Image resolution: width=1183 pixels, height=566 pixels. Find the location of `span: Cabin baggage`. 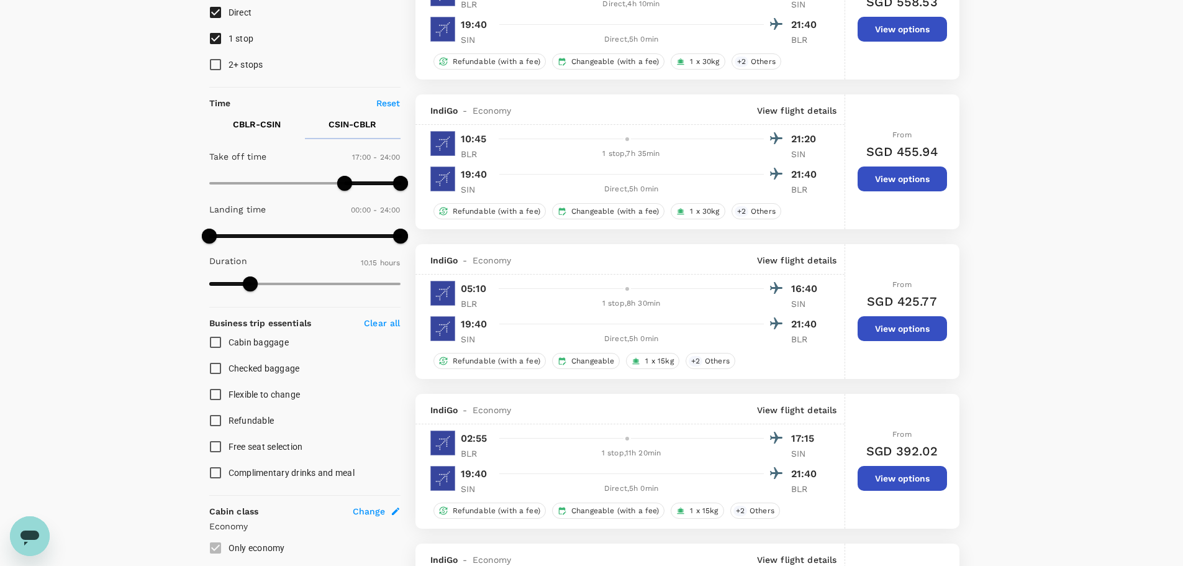

span: Cabin baggage is located at coordinates (258, 342).